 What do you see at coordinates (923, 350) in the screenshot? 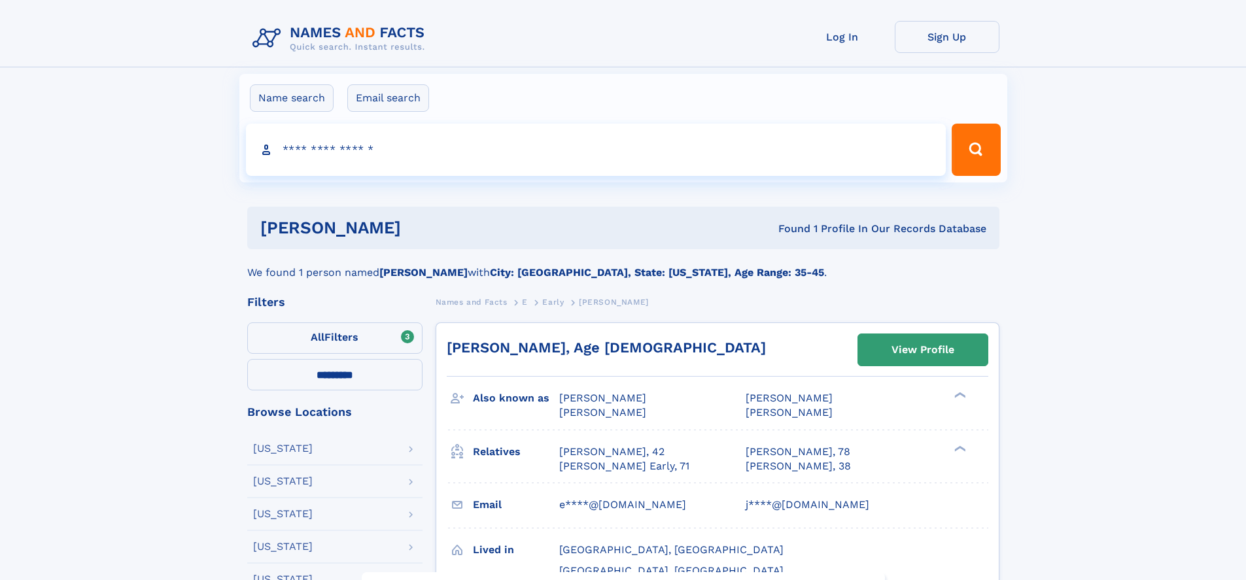
I see `a: View Profile` at bounding box center [923, 350].